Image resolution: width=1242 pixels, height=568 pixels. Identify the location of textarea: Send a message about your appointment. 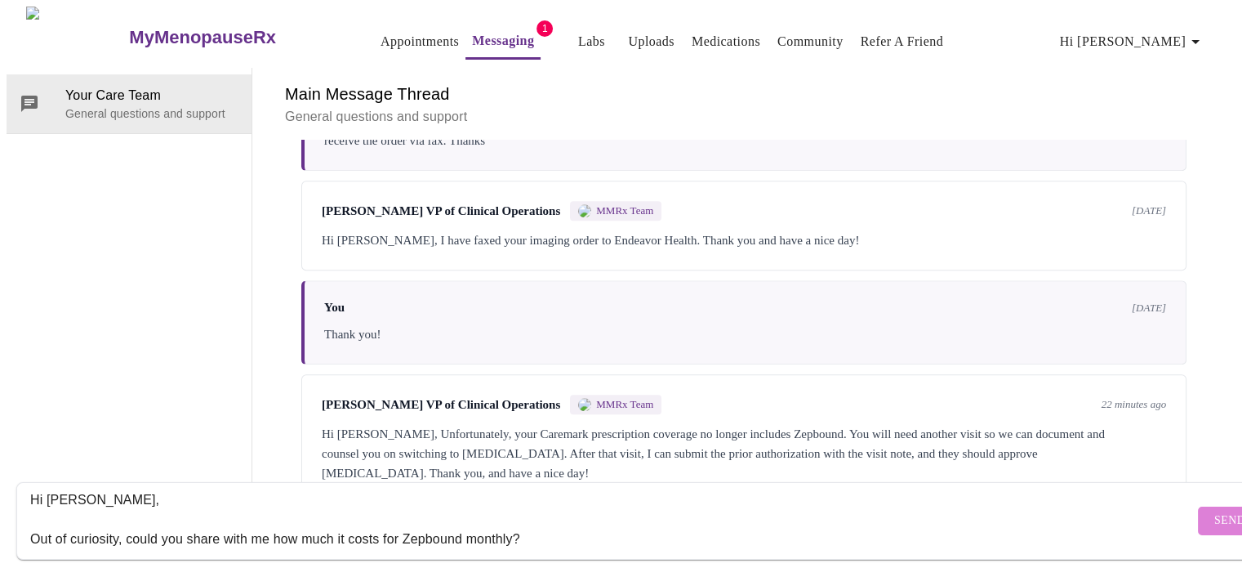
(612, 520).